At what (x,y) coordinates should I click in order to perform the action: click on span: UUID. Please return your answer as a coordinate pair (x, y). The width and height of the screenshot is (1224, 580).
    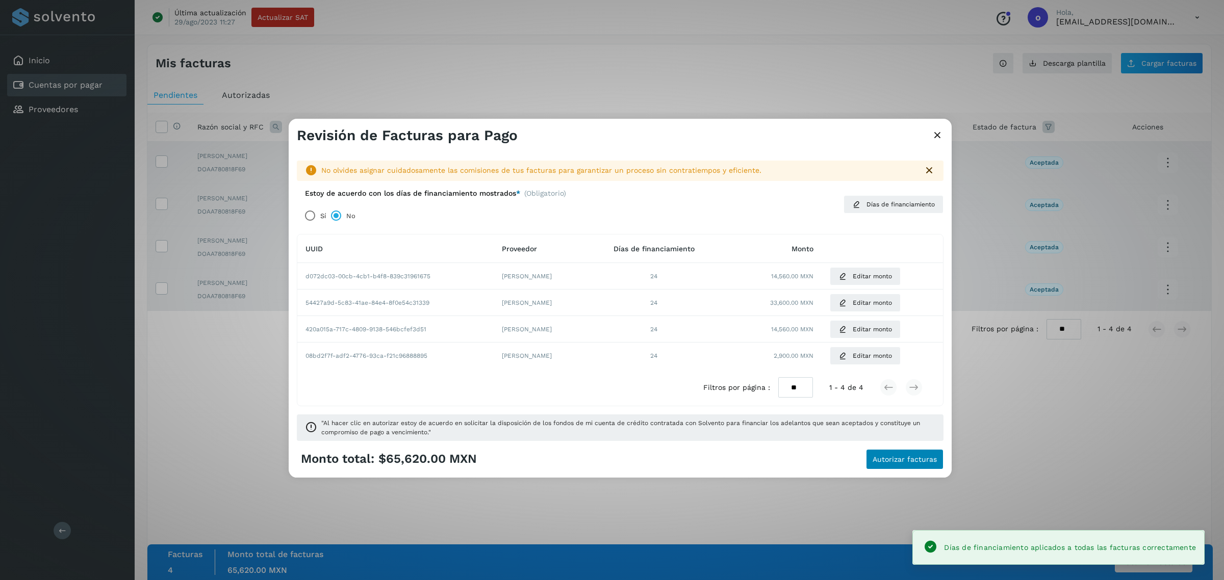
    Looking at the image, I should click on (314, 249).